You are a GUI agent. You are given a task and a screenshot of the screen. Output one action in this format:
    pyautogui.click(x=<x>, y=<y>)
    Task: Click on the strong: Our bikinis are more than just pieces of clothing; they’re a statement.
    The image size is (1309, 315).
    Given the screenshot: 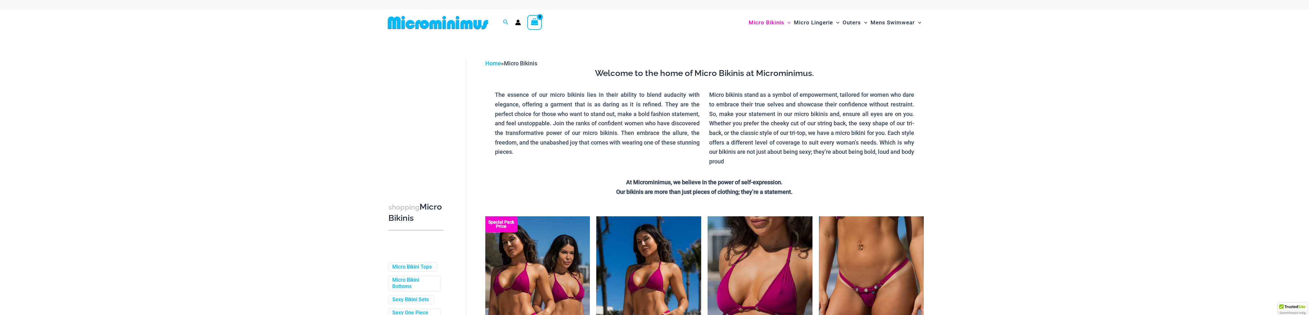 What is the action you would take?
    pyautogui.click(x=704, y=192)
    